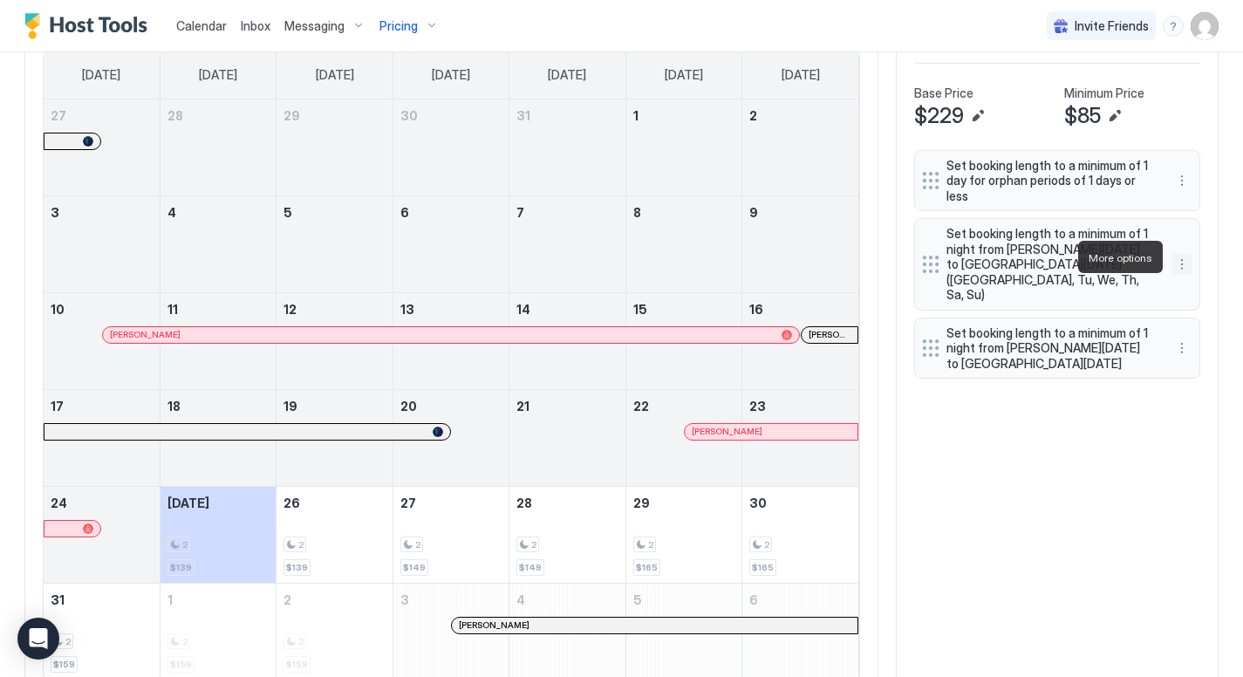 Image resolution: width=1243 pixels, height=677 pixels. I want to click on a: August 14, 2025, so click(567, 309).